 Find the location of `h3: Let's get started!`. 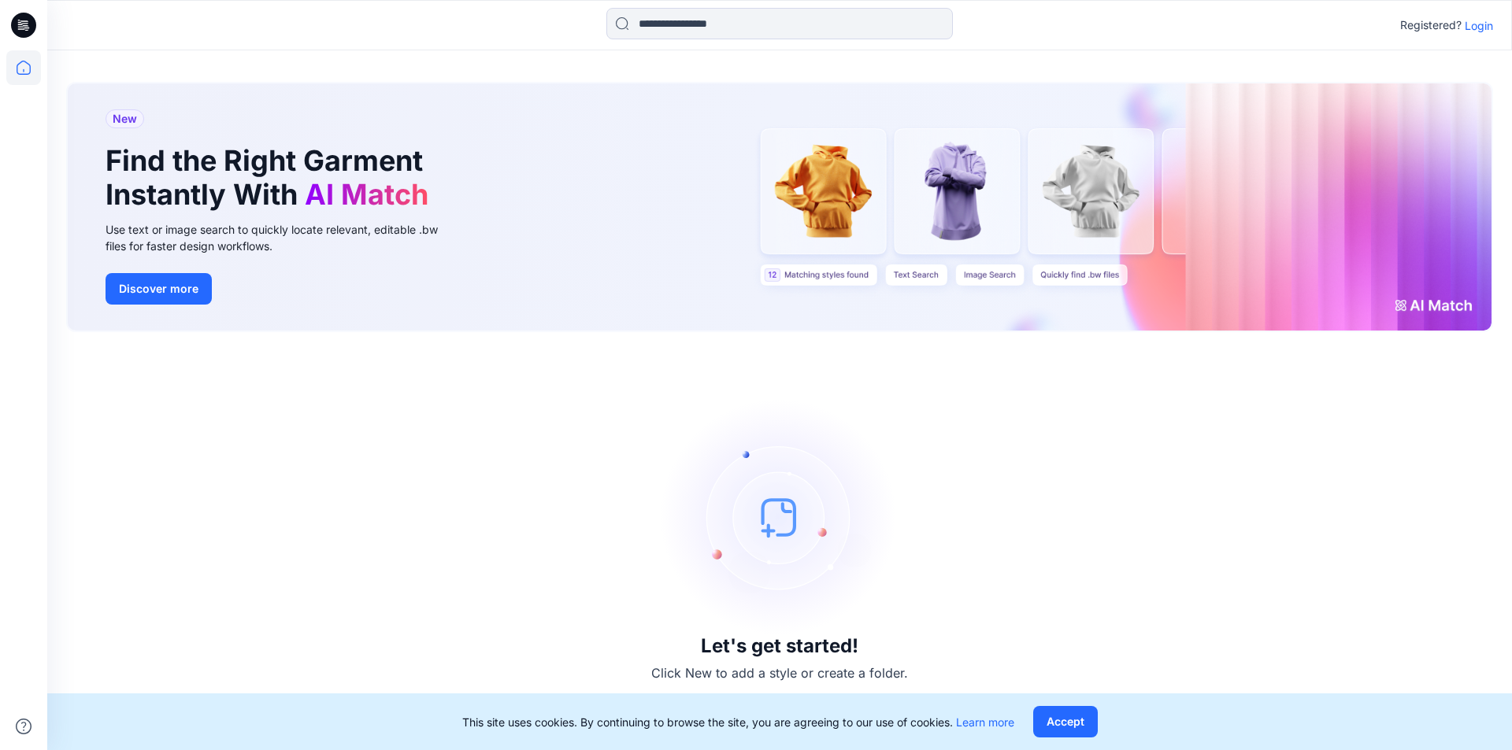

h3: Let's get started! is located at coordinates (780, 647).